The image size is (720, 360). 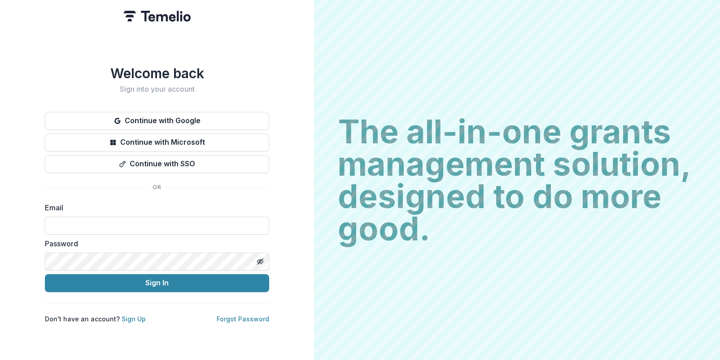 What do you see at coordinates (157, 89) in the screenshot?
I see `h2: Sign into your account` at bounding box center [157, 89].